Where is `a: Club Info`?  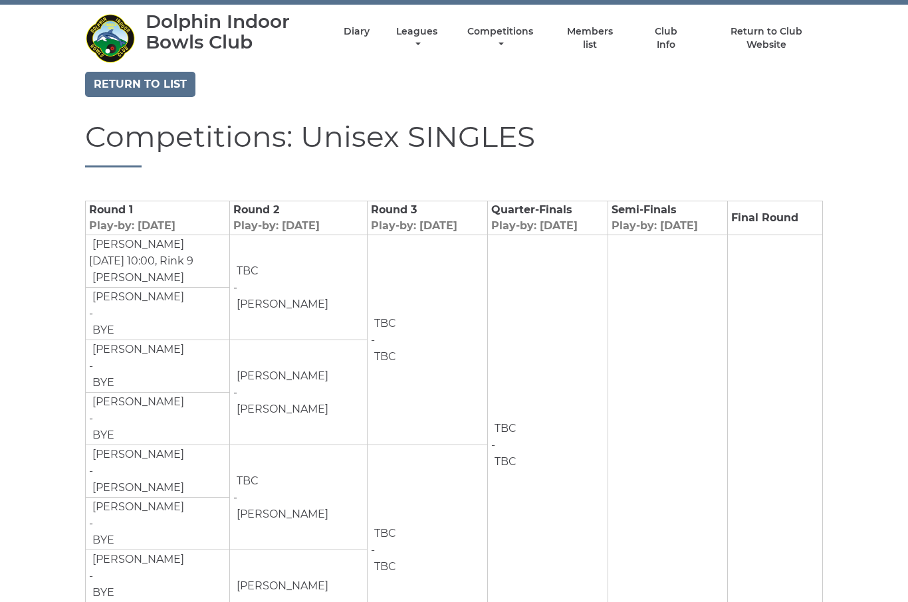 a: Club Info is located at coordinates (665, 39).